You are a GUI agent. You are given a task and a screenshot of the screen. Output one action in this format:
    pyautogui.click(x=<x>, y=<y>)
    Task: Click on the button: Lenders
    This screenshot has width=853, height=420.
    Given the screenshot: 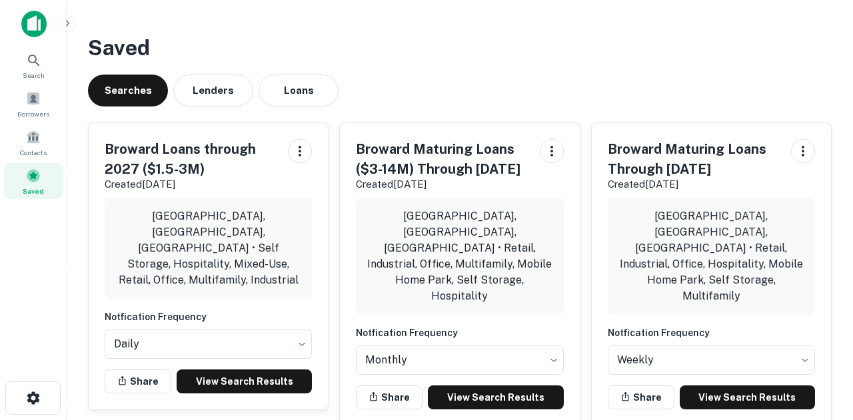 What is the action you would take?
    pyautogui.click(x=213, y=91)
    